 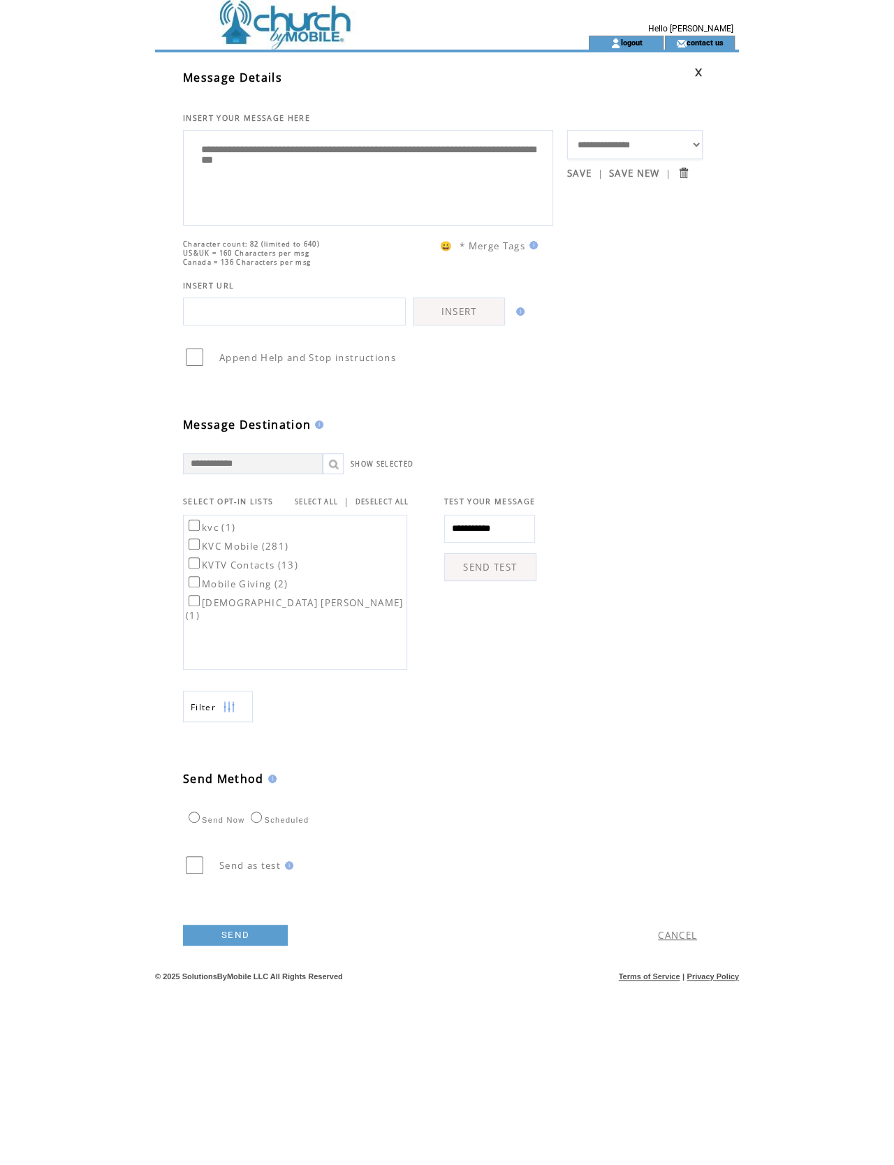 I want to click on input: KVTV Contacts (13), so click(x=194, y=563).